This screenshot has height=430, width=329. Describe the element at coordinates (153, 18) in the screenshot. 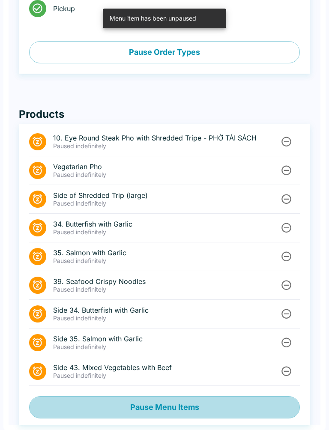

I see `div: Menu item has been unpaused` at that location.